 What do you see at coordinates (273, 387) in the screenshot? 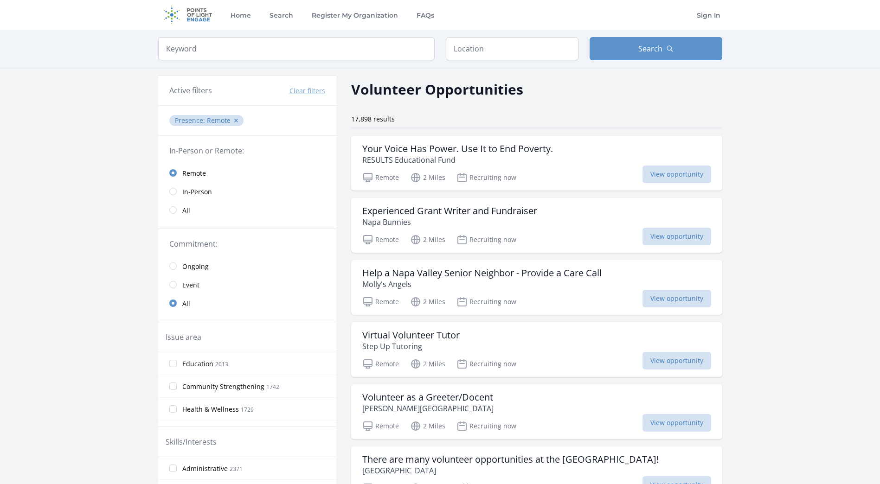
I see `span: 1742` at bounding box center [273, 387].